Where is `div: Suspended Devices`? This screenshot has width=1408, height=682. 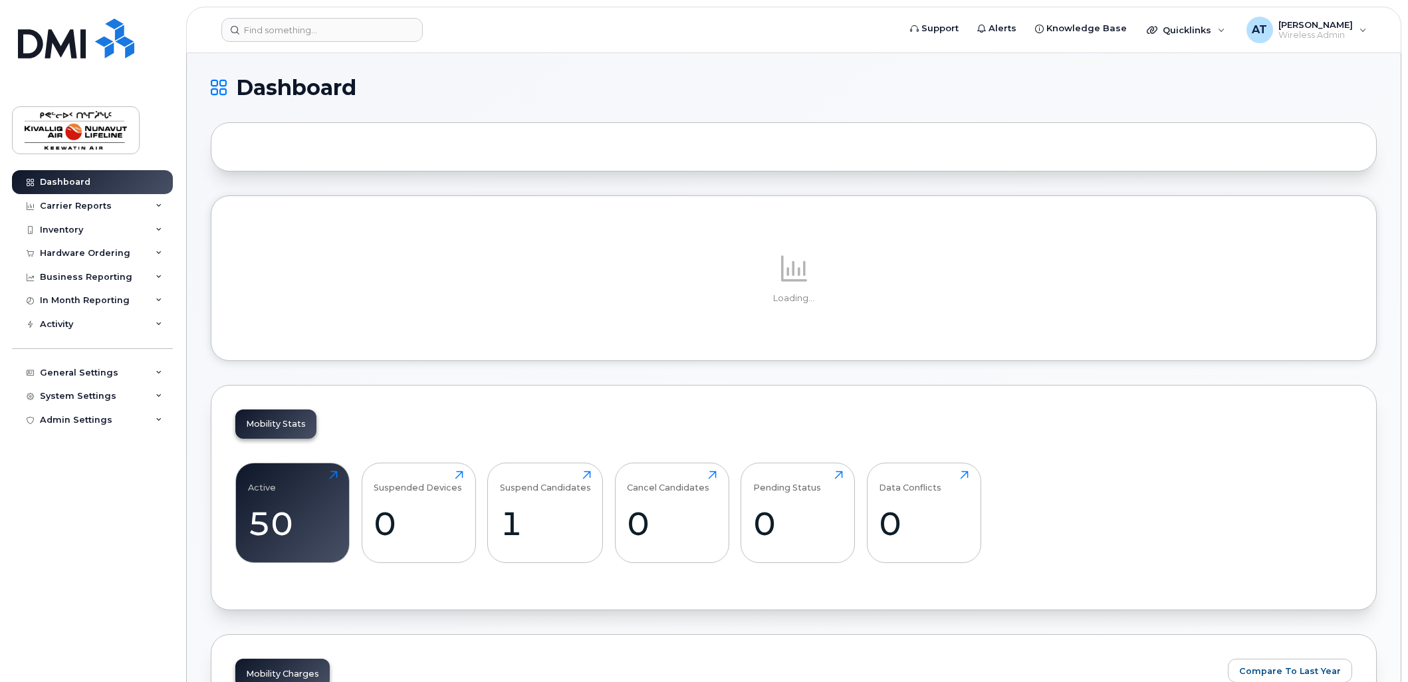 div: Suspended Devices is located at coordinates (418, 481).